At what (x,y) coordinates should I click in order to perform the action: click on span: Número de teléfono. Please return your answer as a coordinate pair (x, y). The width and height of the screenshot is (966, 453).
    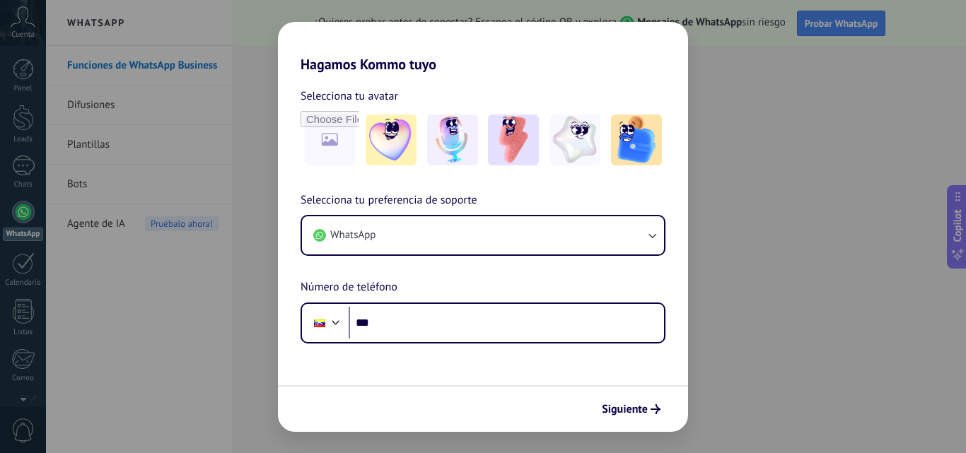
    Looking at the image, I should click on (348, 288).